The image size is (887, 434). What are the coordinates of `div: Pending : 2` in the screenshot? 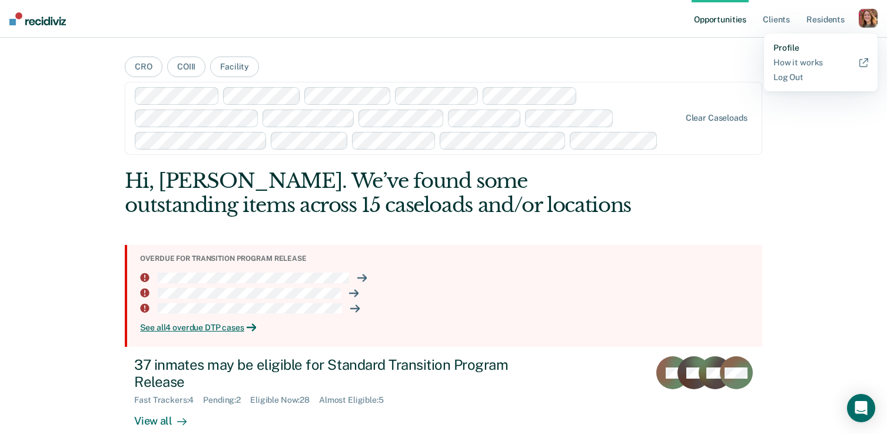 It's located at (227, 400).